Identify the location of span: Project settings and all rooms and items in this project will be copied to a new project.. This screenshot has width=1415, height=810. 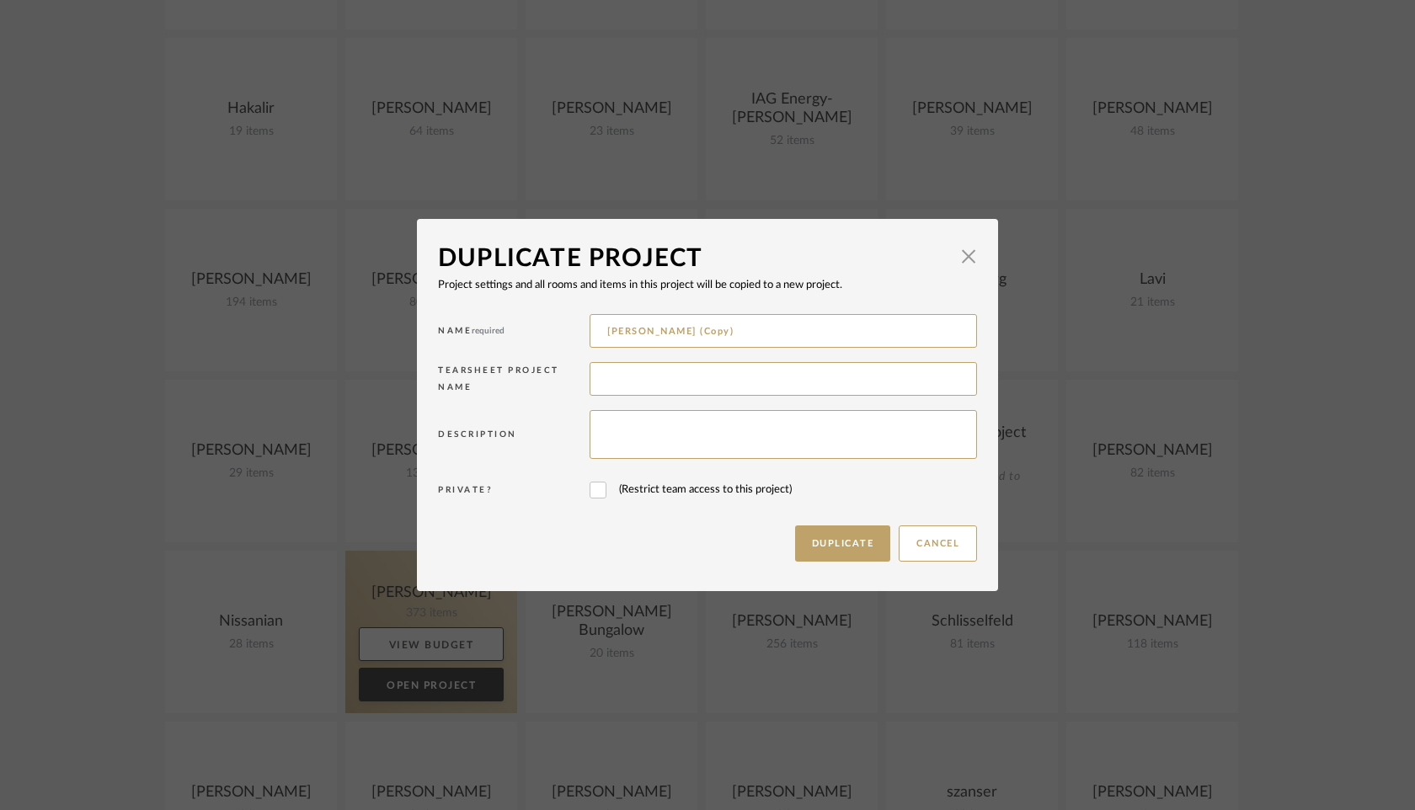
(640, 285).